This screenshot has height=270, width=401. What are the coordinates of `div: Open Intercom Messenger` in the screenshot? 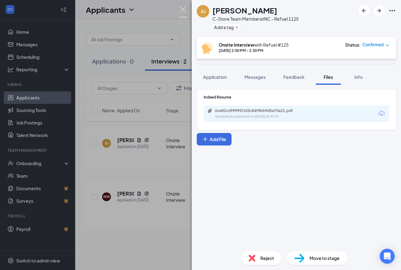 It's located at (387, 256).